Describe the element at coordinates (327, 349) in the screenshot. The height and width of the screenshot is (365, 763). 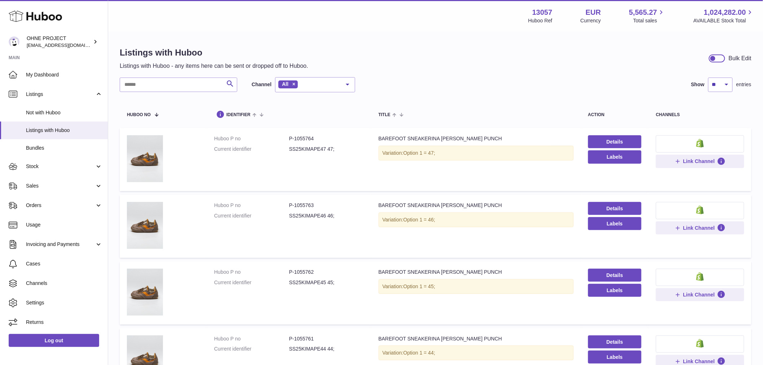
I see `dd: SS25KIMAPE44 44;` at that location.